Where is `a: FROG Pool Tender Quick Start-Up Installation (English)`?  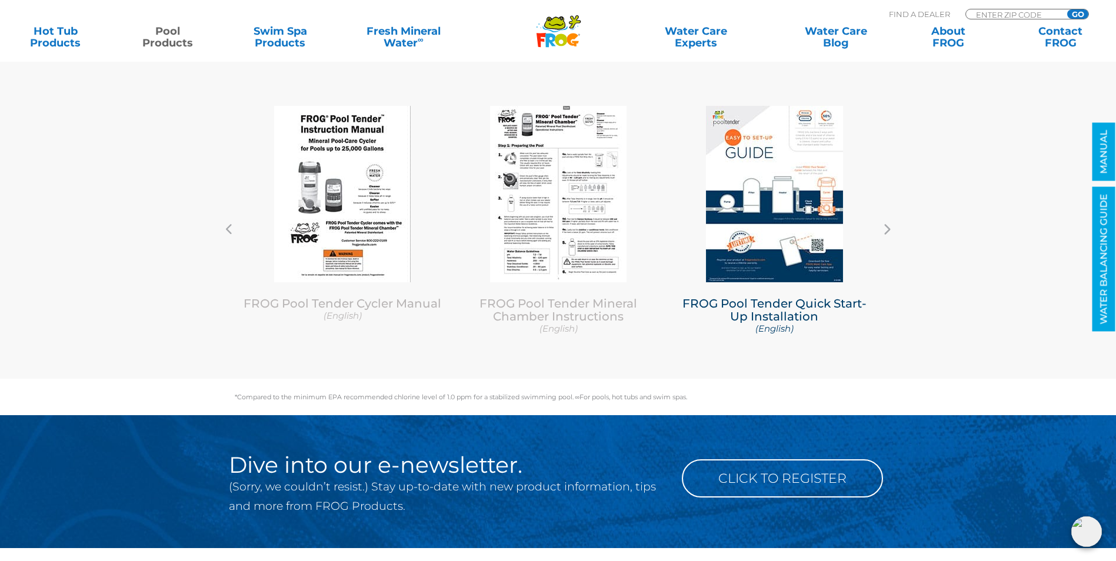 a: FROG Pool Tender Quick Start-Up Installation (English) is located at coordinates (774, 315).